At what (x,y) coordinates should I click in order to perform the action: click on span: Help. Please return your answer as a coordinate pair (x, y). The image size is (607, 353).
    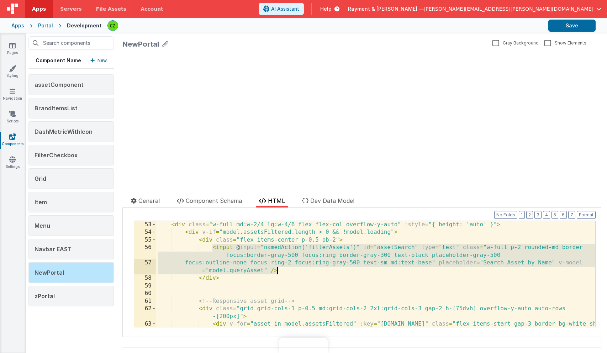
    Looking at the image, I should click on (326, 9).